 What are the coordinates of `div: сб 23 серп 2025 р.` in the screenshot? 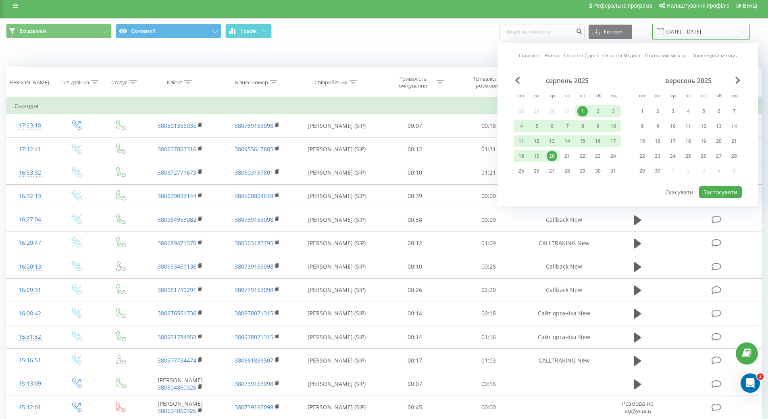 It's located at (598, 156).